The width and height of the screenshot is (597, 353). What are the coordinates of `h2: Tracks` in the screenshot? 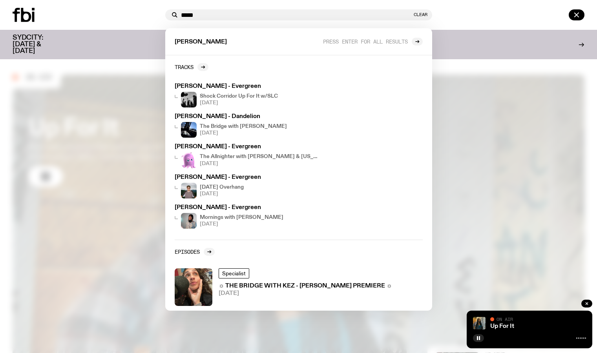 It's located at (184, 67).